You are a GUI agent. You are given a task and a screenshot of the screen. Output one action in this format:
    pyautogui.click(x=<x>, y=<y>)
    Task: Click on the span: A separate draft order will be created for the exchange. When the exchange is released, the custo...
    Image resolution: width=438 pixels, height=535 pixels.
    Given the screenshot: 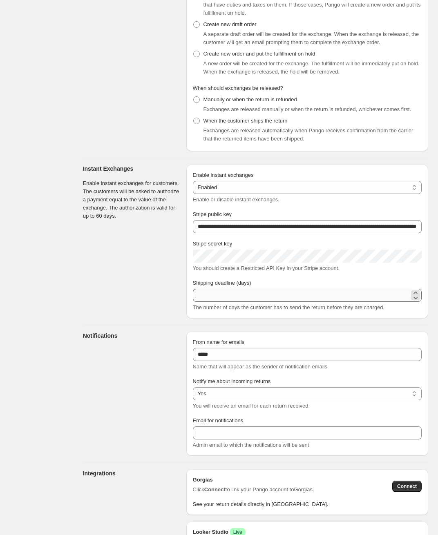 What is the action you would take?
    pyautogui.click(x=311, y=38)
    